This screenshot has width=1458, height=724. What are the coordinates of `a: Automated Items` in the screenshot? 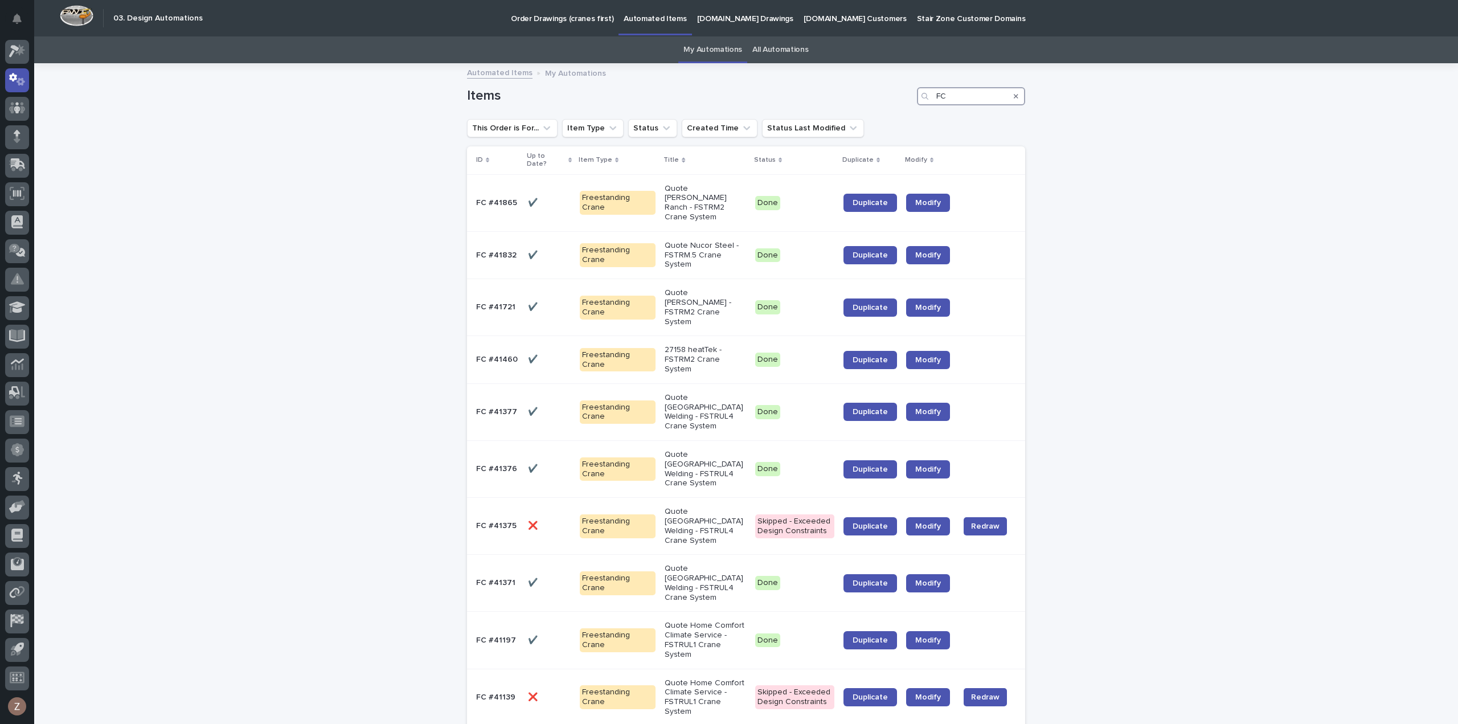 It's located at (499, 72).